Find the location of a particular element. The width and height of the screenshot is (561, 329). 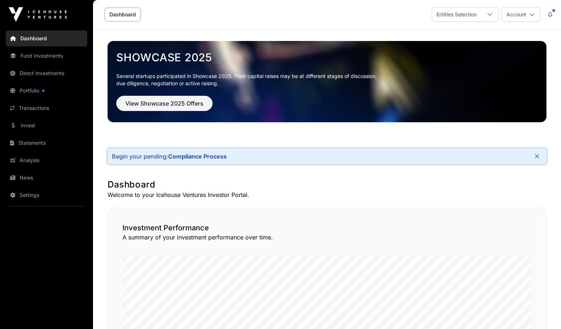

a: Settings is located at coordinates (46, 195).